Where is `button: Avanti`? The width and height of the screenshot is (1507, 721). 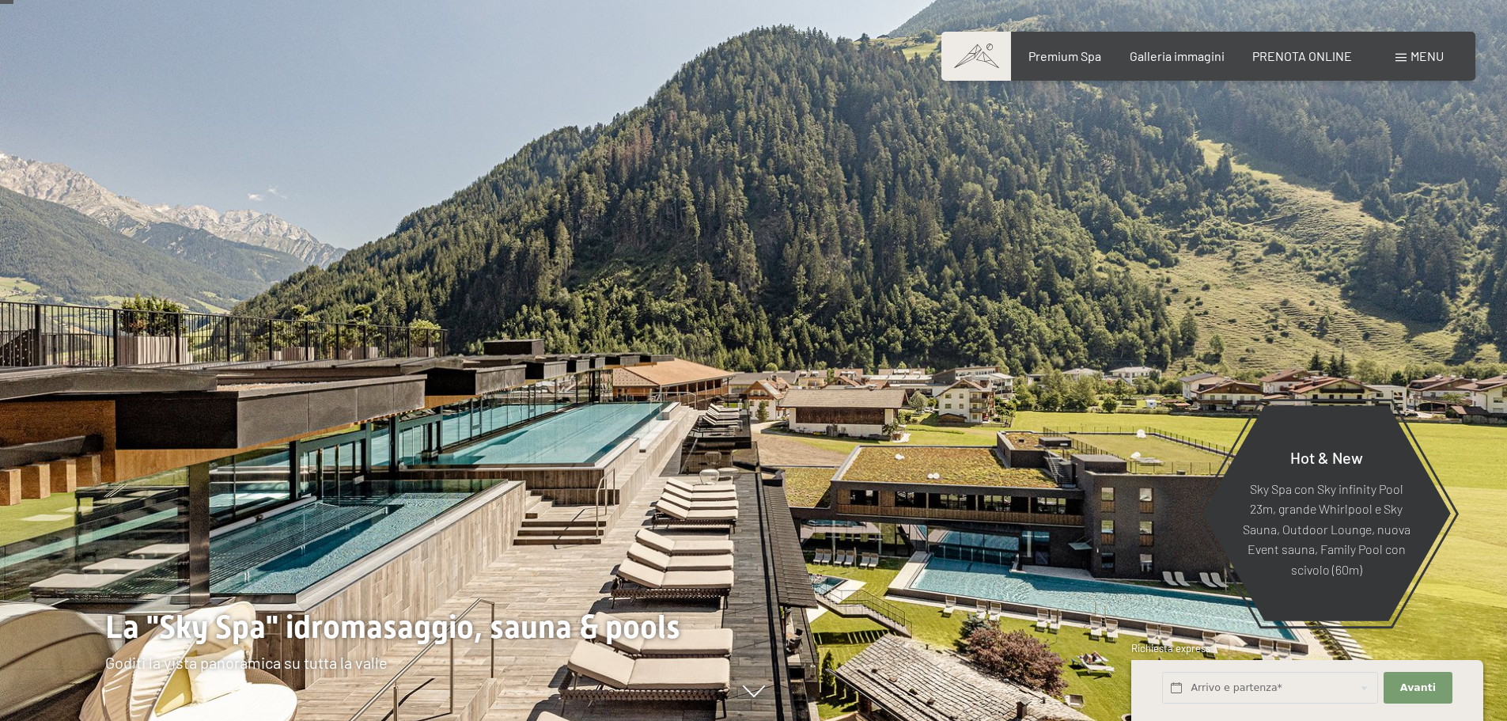
button: Avanti is located at coordinates (1417, 687).